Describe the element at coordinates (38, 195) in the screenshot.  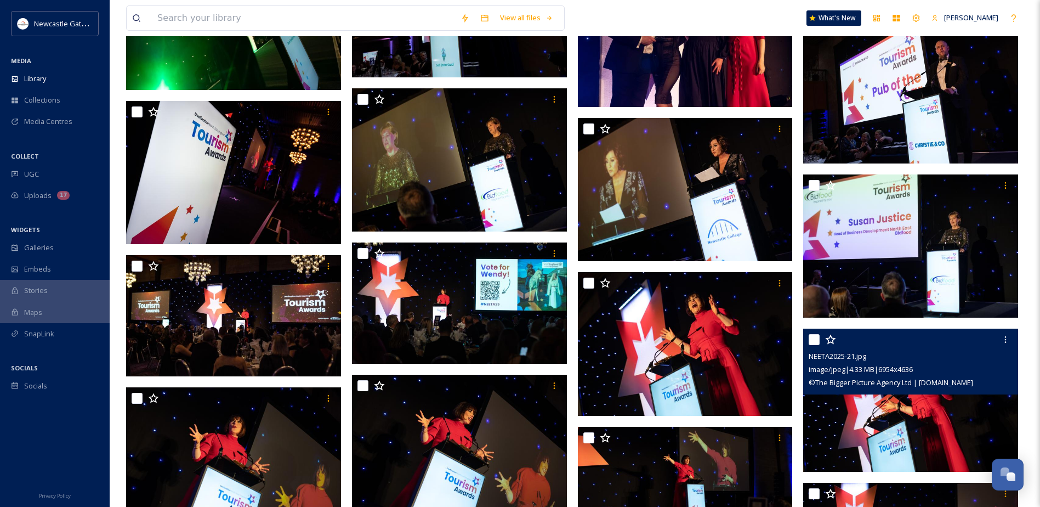
I see `span: Uploads` at that location.